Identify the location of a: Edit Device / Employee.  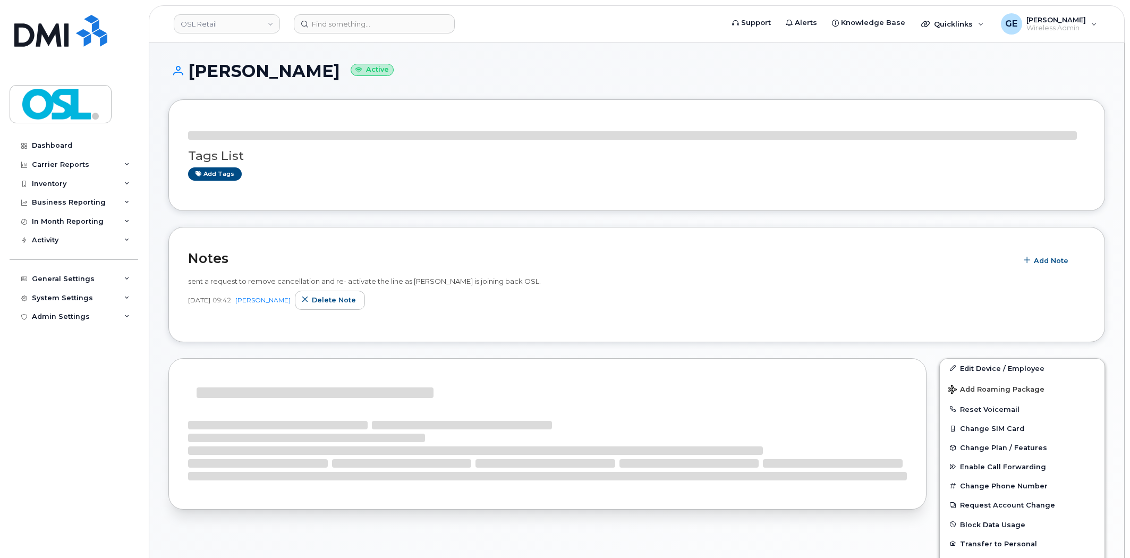
(1023, 368).